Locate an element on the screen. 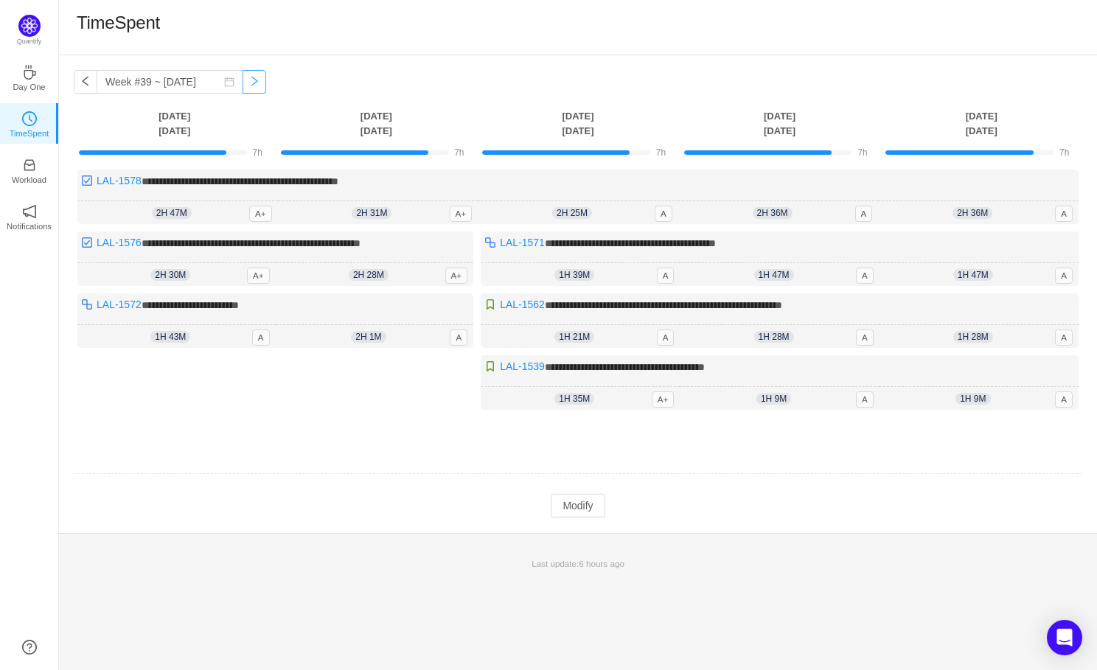  div: Open Intercom Messenger is located at coordinates (1064, 637).